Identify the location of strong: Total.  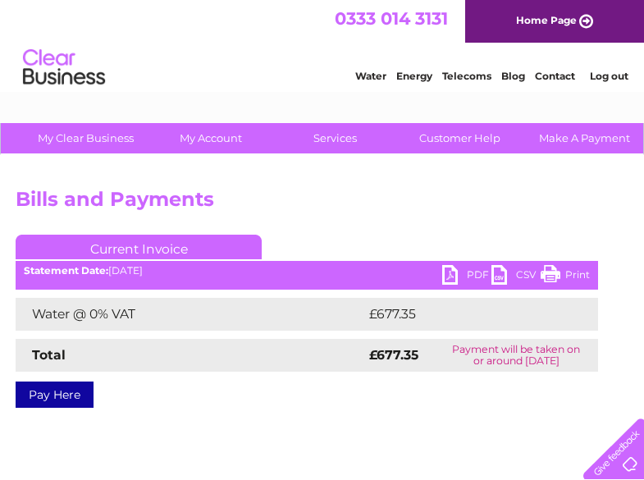
(48, 354).